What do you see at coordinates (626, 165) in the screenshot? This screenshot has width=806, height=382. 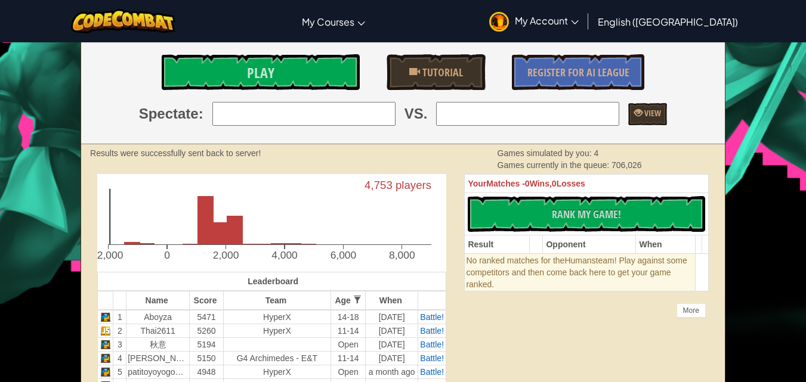 I see `span: 706,026` at bounding box center [626, 165].